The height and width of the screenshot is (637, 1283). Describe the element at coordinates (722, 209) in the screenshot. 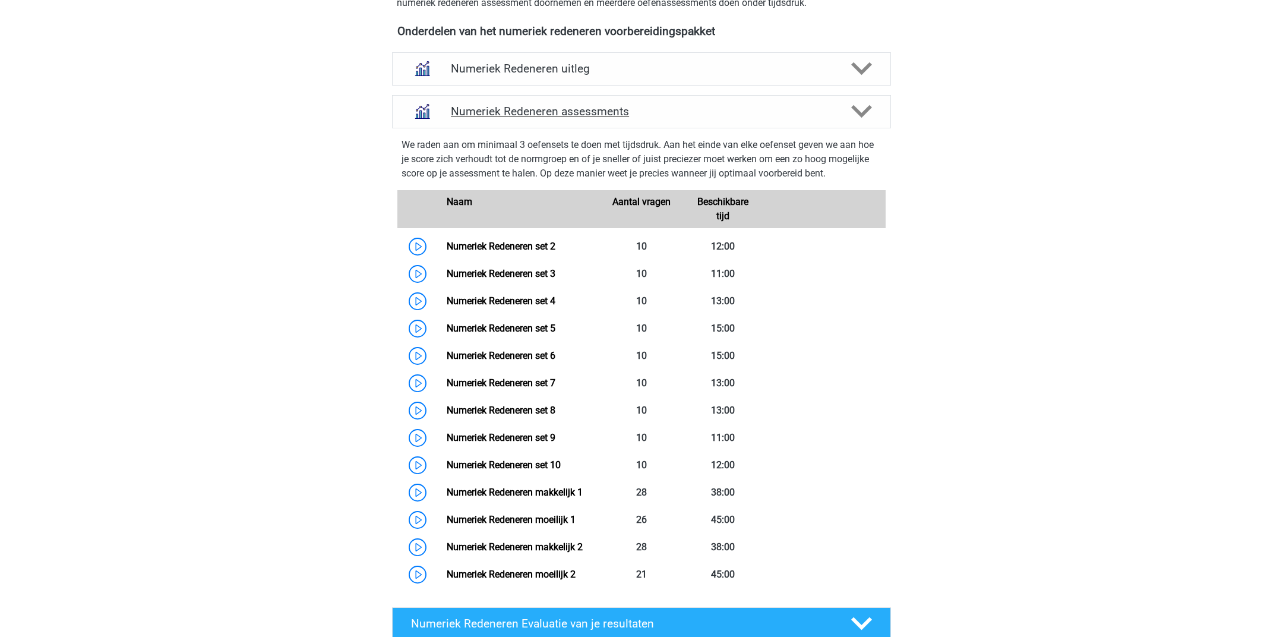

I see `div: Beschikbare tijd` at that location.